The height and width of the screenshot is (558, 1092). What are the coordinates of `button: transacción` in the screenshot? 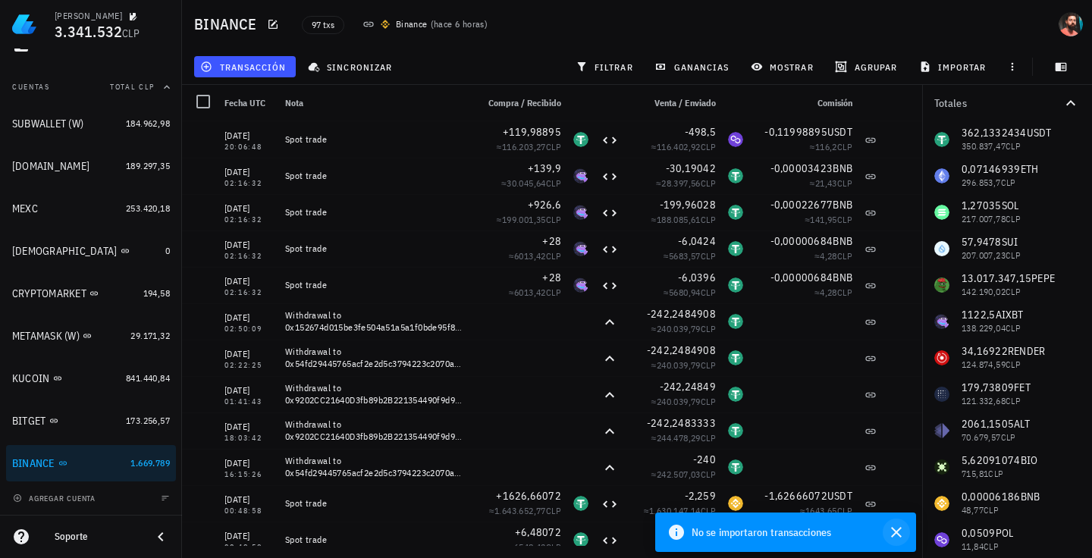 It's located at (245, 67).